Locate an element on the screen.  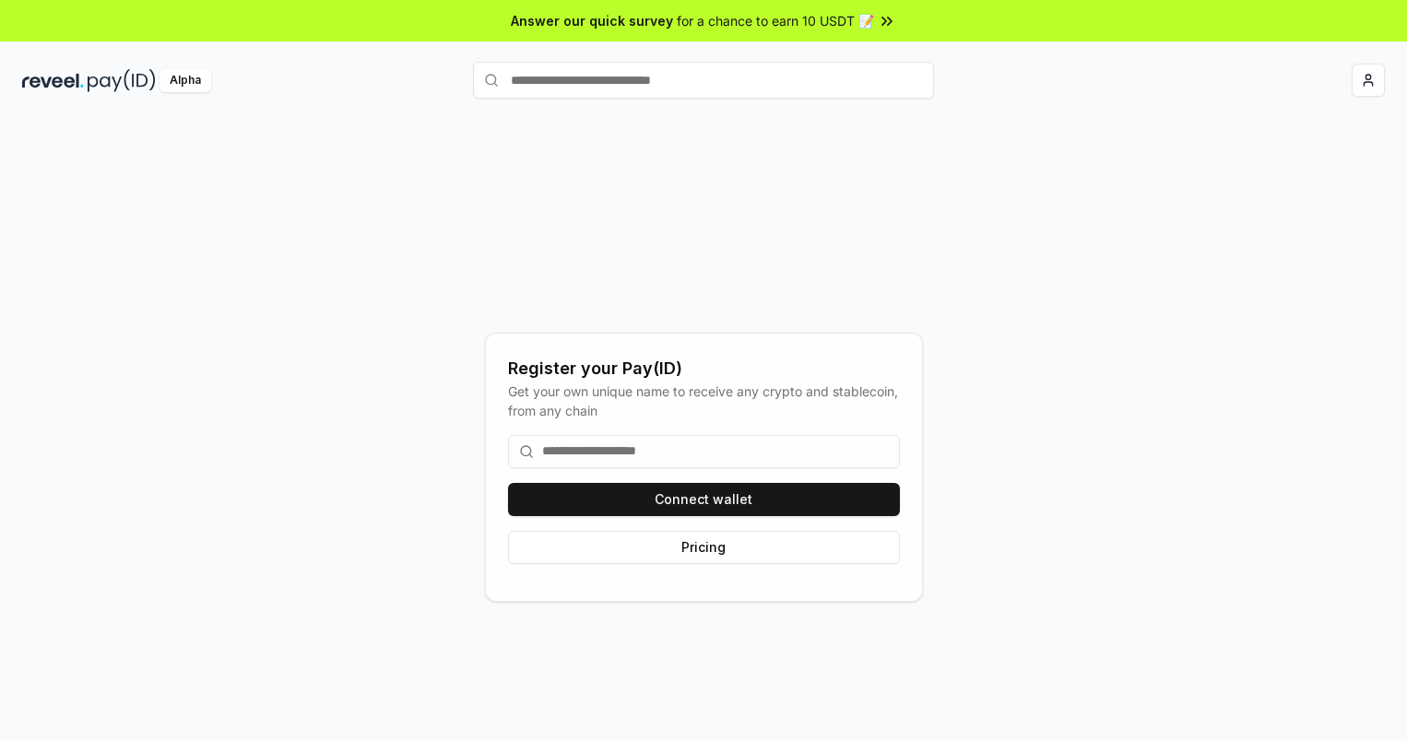
img: pay_id is located at coordinates (122, 80).